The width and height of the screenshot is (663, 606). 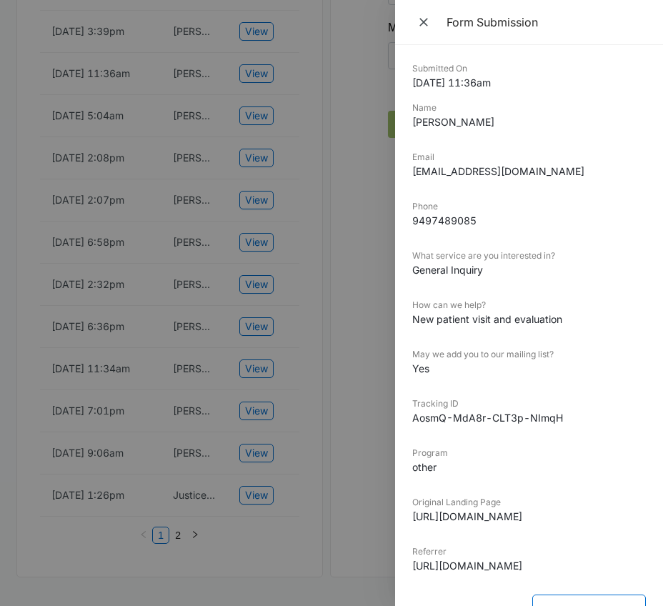 I want to click on dd: Yes, so click(x=529, y=368).